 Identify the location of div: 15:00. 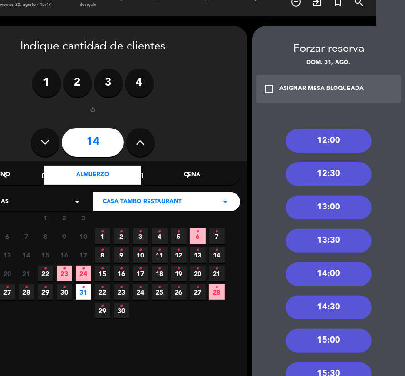
(329, 341).